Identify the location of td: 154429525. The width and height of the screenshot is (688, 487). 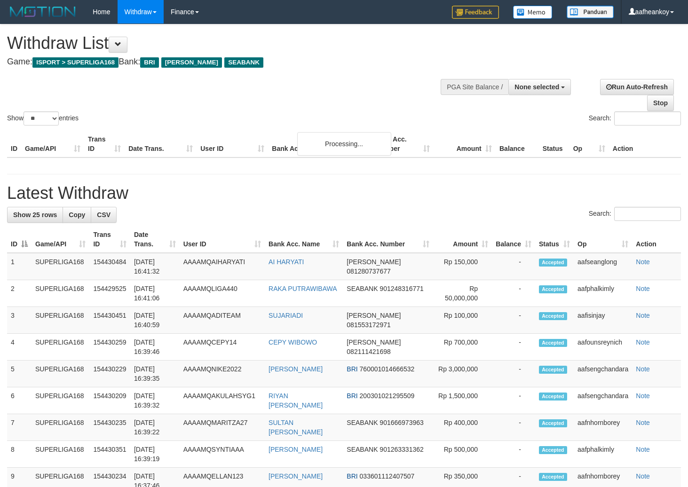
(110, 293).